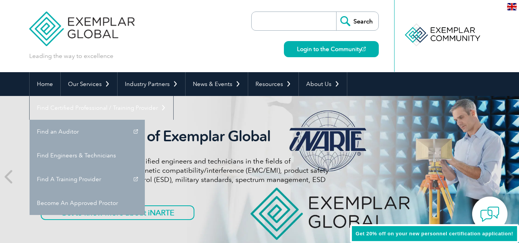 This screenshot has width=519, height=243. Describe the element at coordinates (435, 234) in the screenshot. I see `span: Get 20% off on your new personnel certification application!` at that location.